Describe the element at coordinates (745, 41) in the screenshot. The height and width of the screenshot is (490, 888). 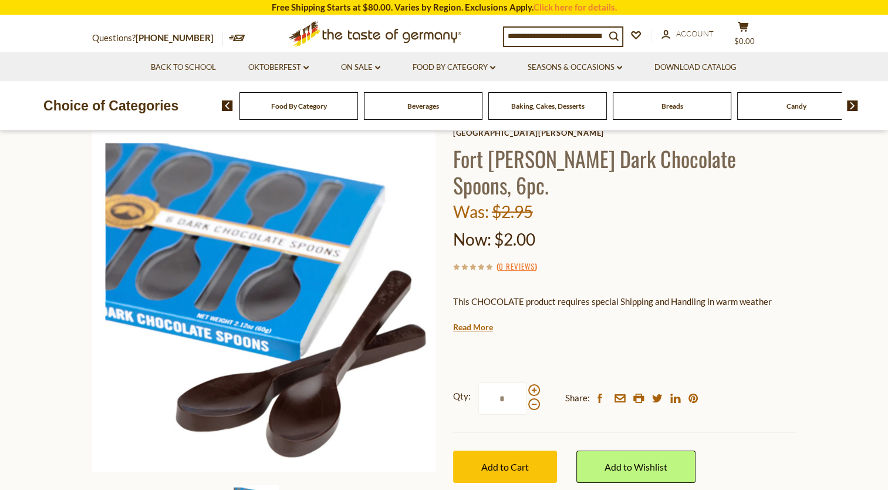
I see `span: $0.00` at that location.